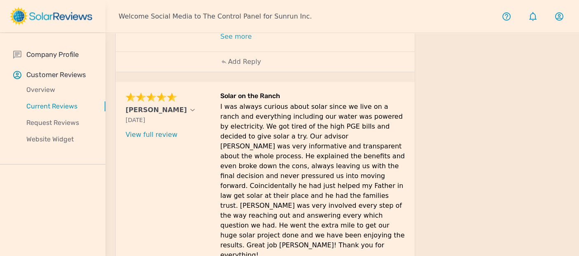  Describe the element at coordinates (59, 139) in the screenshot. I see `a: Website Widget` at that location.